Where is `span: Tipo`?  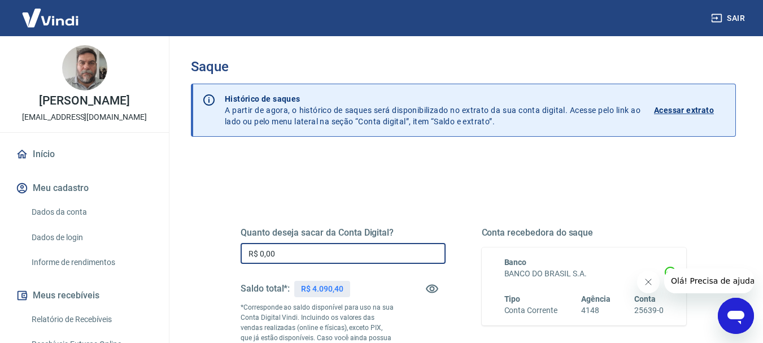 span: Tipo is located at coordinates (512, 299).